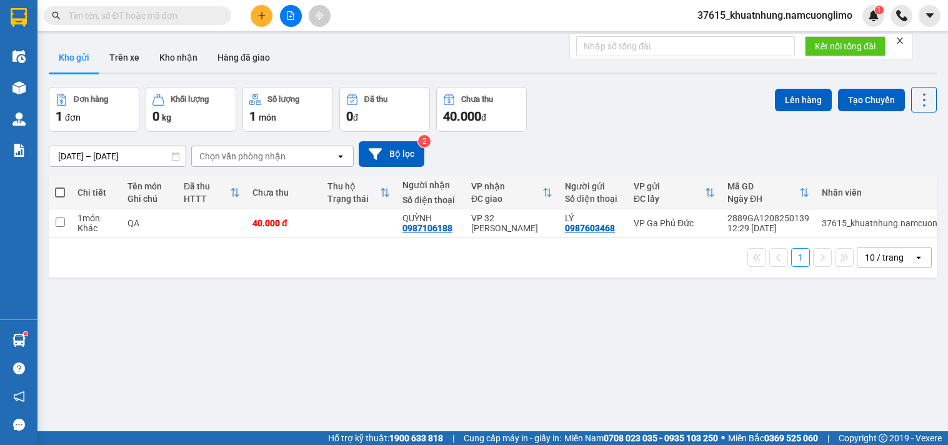  What do you see at coordinates (268, 118) in the screenshot?
I see `span: món` at bounding box center [268, 118].